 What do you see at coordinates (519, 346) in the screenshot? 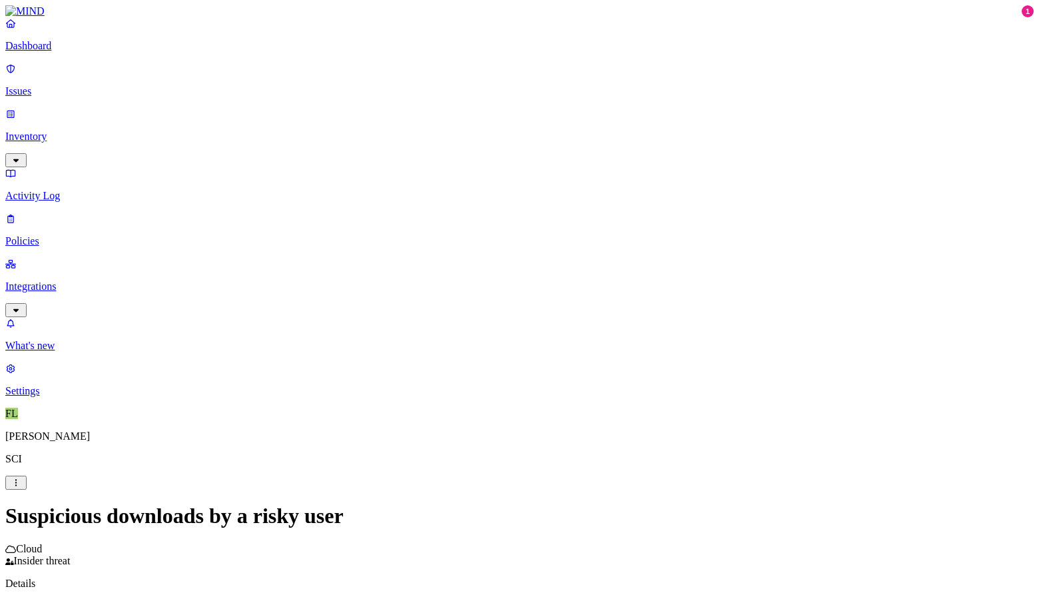
I see `p: What's new` at bounding box center [519, 346].